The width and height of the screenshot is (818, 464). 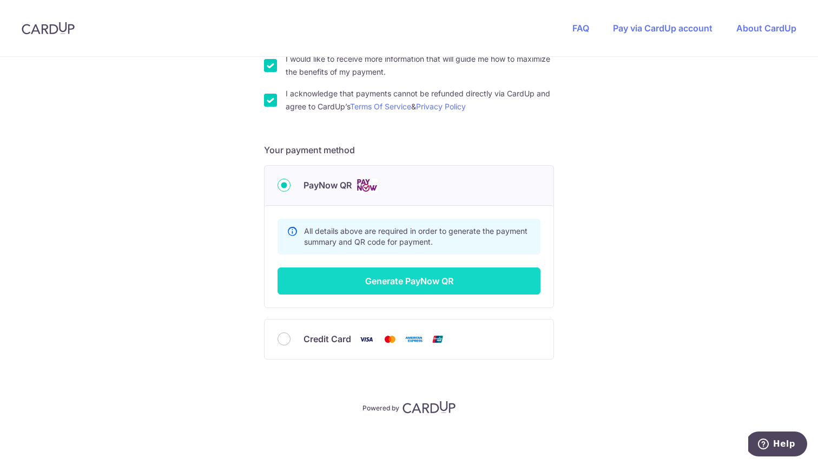 What do you see at coordinates (409, 281) in the screenshot?
I see `button: Generate PayNow QR` at bounding box center [409, 281].